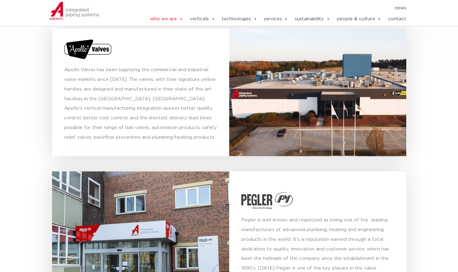 The width and height of the screenshot is (458, 272). What do you see at coordinates (239, 19) in the screenshot?
I see `a: technologies` at bounding box center [239, 19].